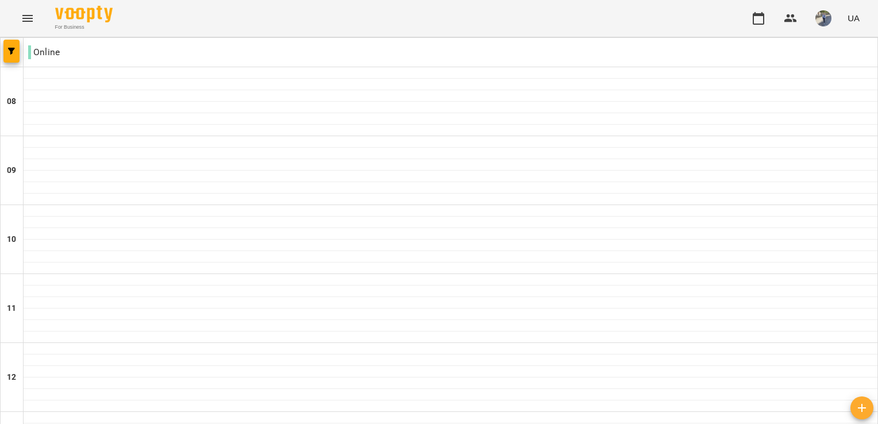 The width and height of the screenshot is (878, 424). I want to click on h6: 12, so click(11, 377).